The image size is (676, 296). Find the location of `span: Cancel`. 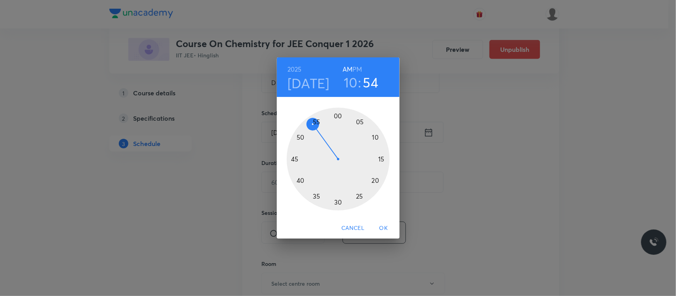

span: Cancel is located at coordinates (353, 228).